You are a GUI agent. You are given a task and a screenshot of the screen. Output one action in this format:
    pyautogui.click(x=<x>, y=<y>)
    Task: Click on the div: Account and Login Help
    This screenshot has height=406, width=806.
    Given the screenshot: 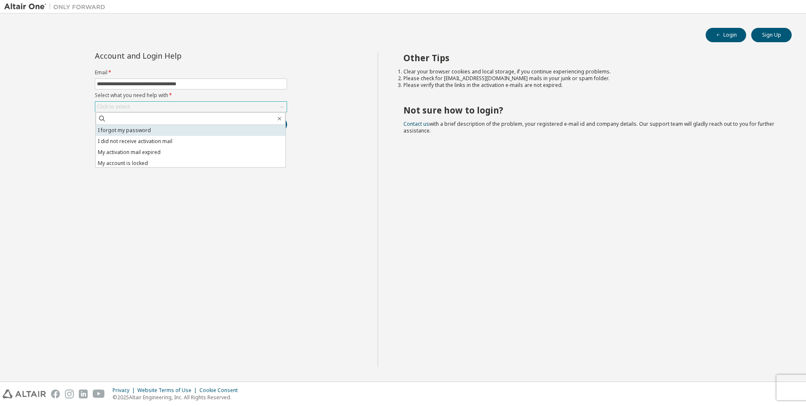 What is the action you would take?
    pyautogui.click(x=172, y=56)
    